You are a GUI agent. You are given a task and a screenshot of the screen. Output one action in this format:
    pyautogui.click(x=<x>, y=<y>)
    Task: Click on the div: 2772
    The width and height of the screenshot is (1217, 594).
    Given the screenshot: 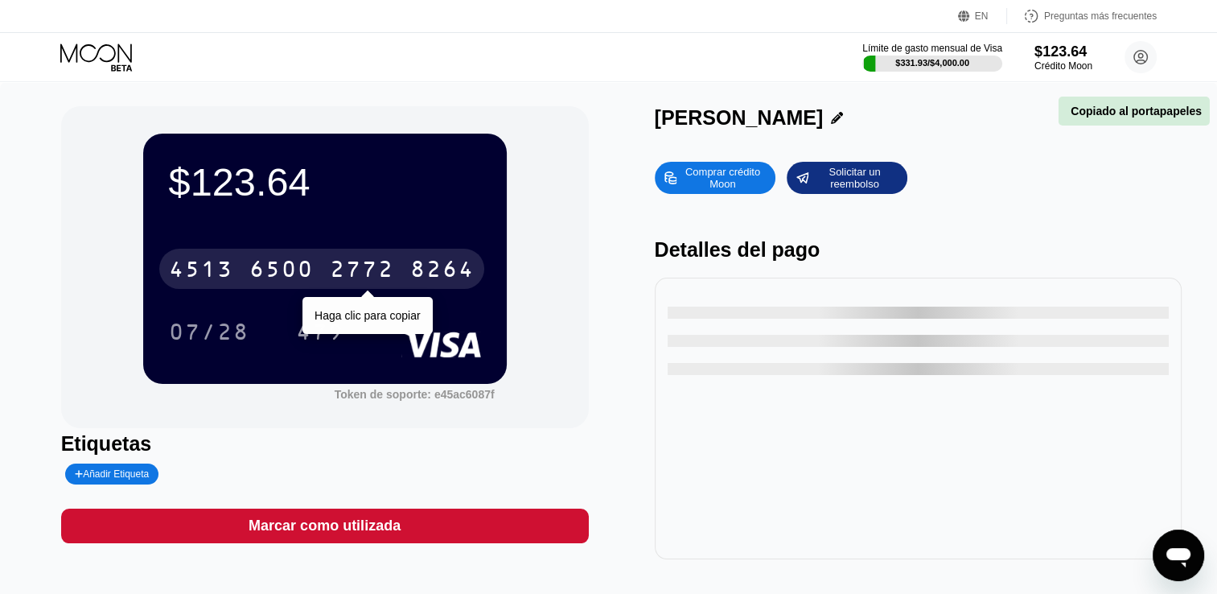 What is the action you would take?
    pyautogui.click(x=362, y=271)
    